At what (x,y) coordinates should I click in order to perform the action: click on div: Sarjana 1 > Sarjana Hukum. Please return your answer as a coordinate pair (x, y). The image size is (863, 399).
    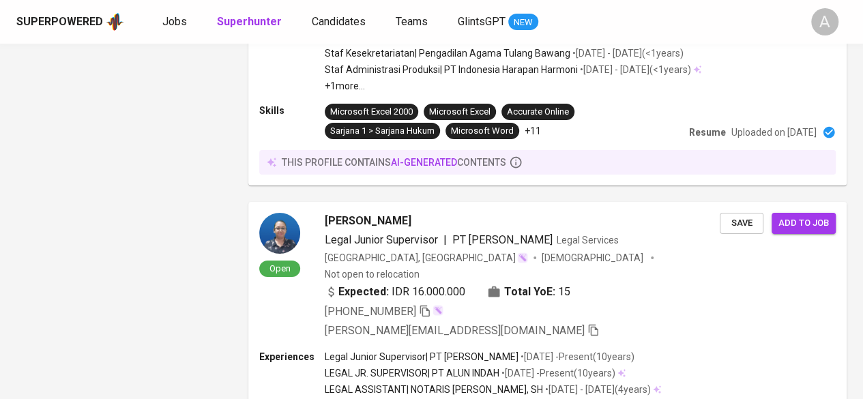
    Looking at the image, I should click on (382, 131).